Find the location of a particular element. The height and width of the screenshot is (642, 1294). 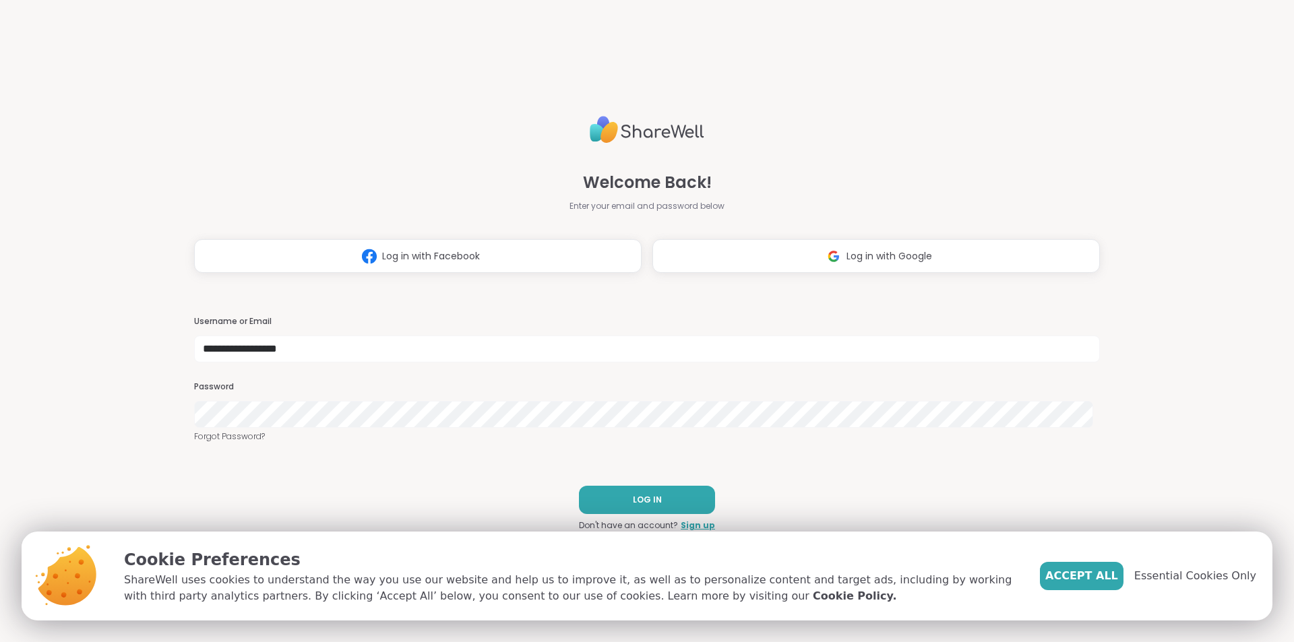

span: Enter your email and password below is located at coordinates (647, 206).